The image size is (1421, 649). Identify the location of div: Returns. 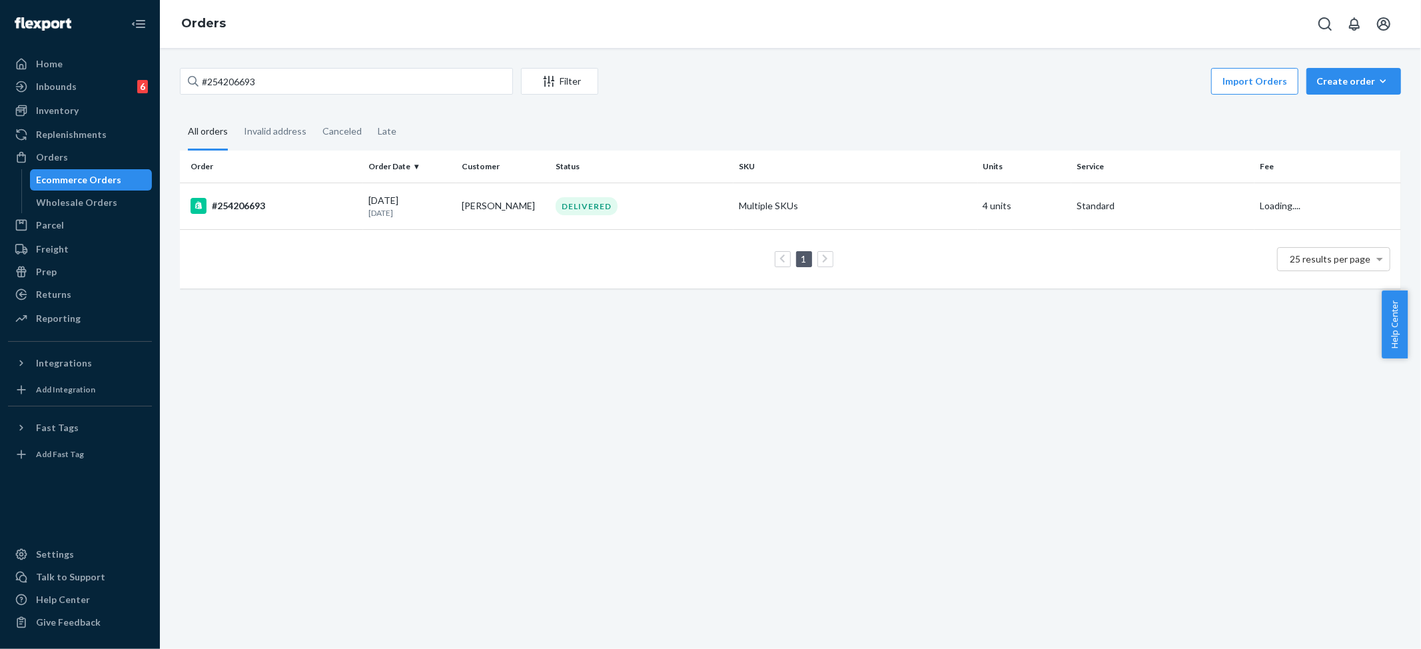
(53, 294).